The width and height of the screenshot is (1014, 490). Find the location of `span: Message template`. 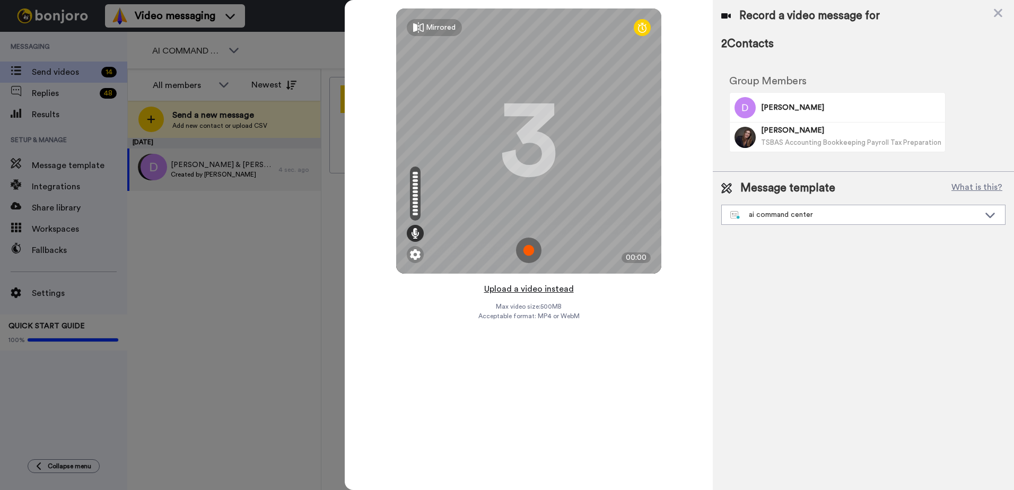

span: Message template is located at coordinates (788, 188).